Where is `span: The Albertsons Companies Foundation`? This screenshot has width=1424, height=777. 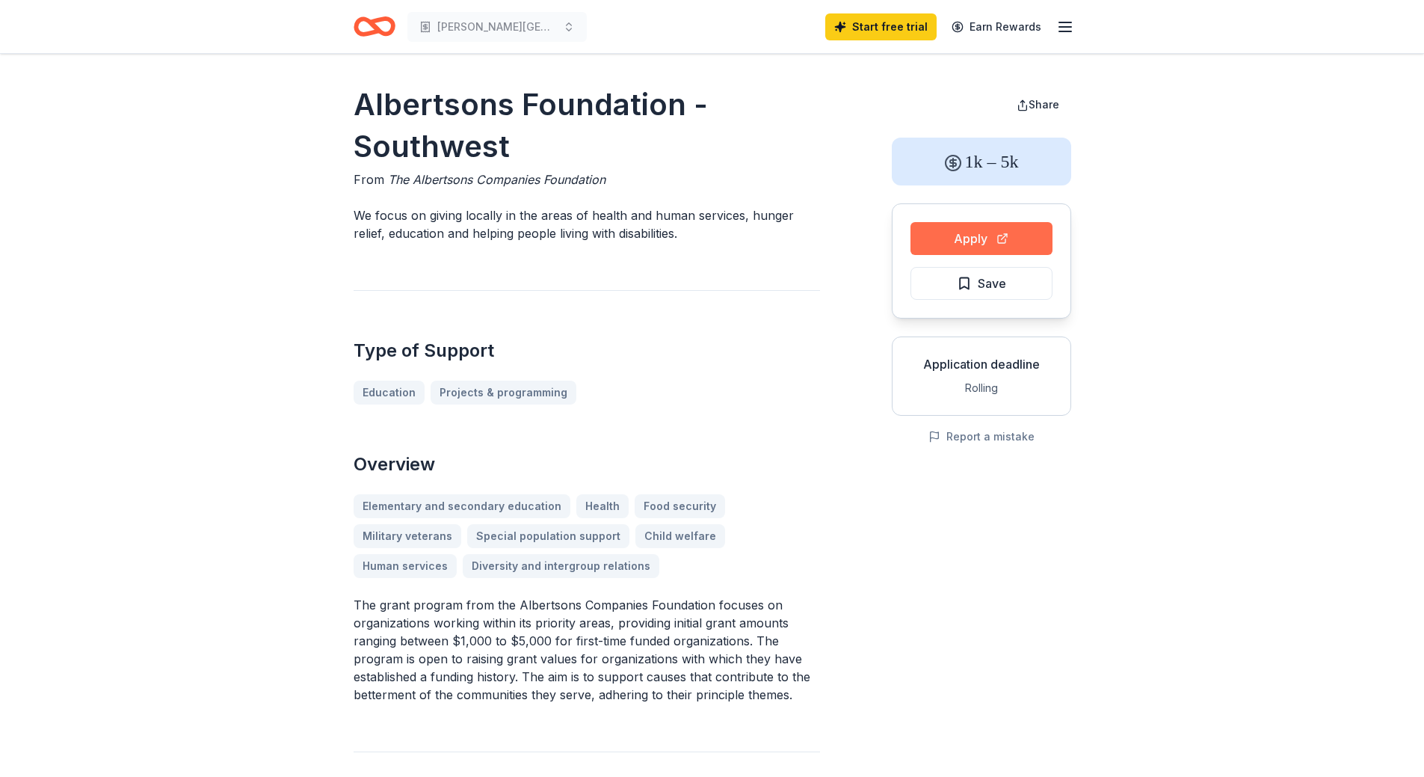
span: The Albertsons Companies Foundation is located at coordinates (496, 179).